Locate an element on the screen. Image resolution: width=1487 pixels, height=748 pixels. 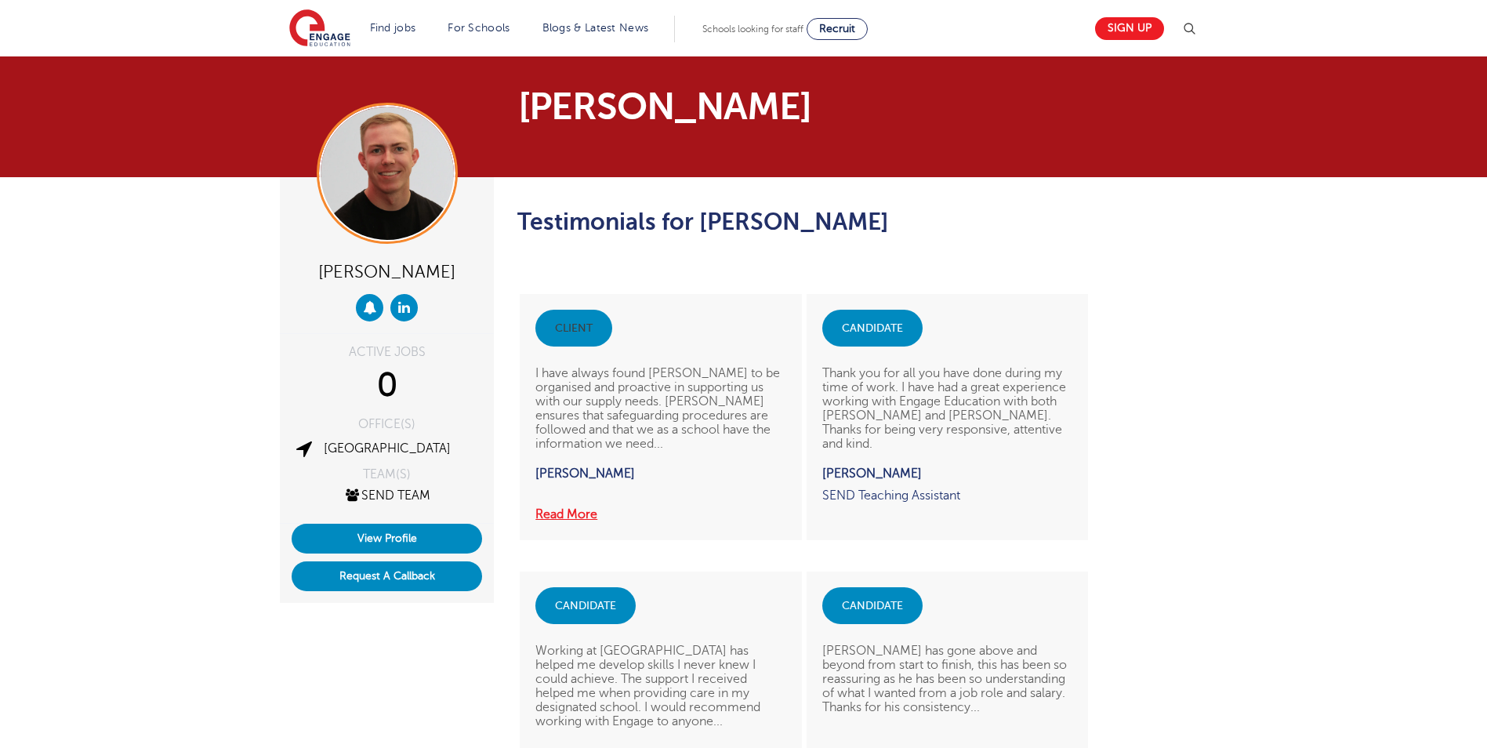
a: Blogs & Latest News is located at coordinates (596, 27).